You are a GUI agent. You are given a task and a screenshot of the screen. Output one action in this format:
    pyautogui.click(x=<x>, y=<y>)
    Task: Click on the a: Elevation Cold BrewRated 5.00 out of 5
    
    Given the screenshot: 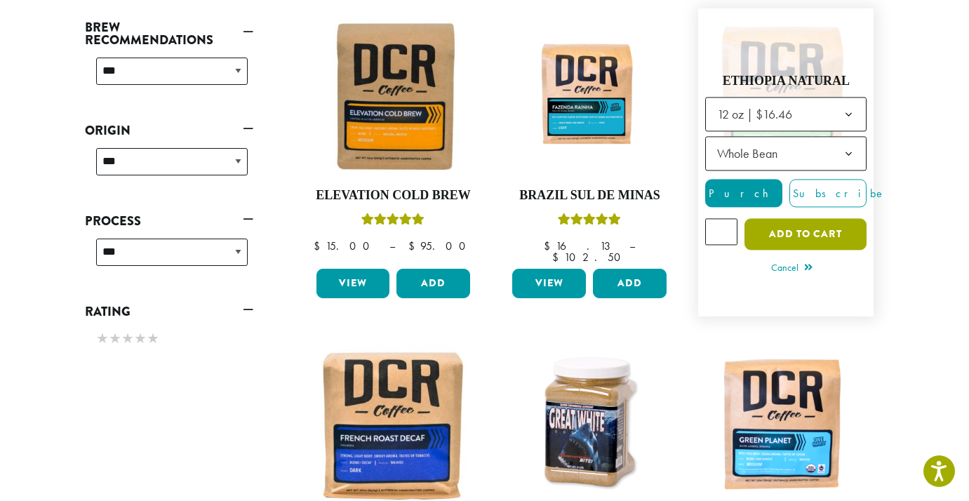 What is the action you would take?
    pyautogui.click(x=394, y=140)
    